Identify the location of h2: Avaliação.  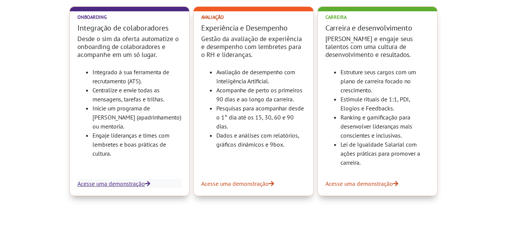
(253, 17).